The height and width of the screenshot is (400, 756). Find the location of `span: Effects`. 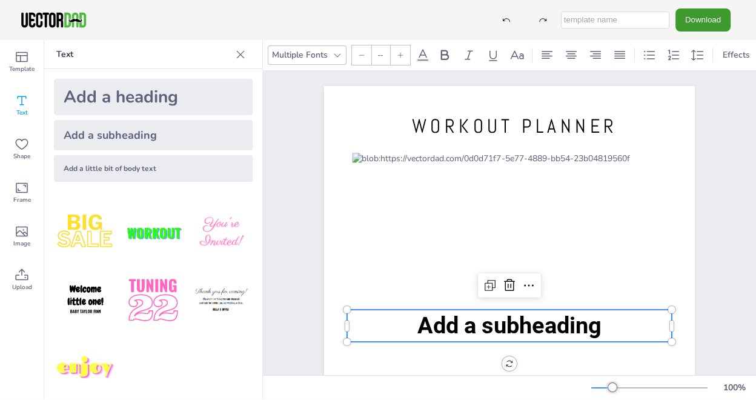

span: Effects is located at coordinates (736, 55).